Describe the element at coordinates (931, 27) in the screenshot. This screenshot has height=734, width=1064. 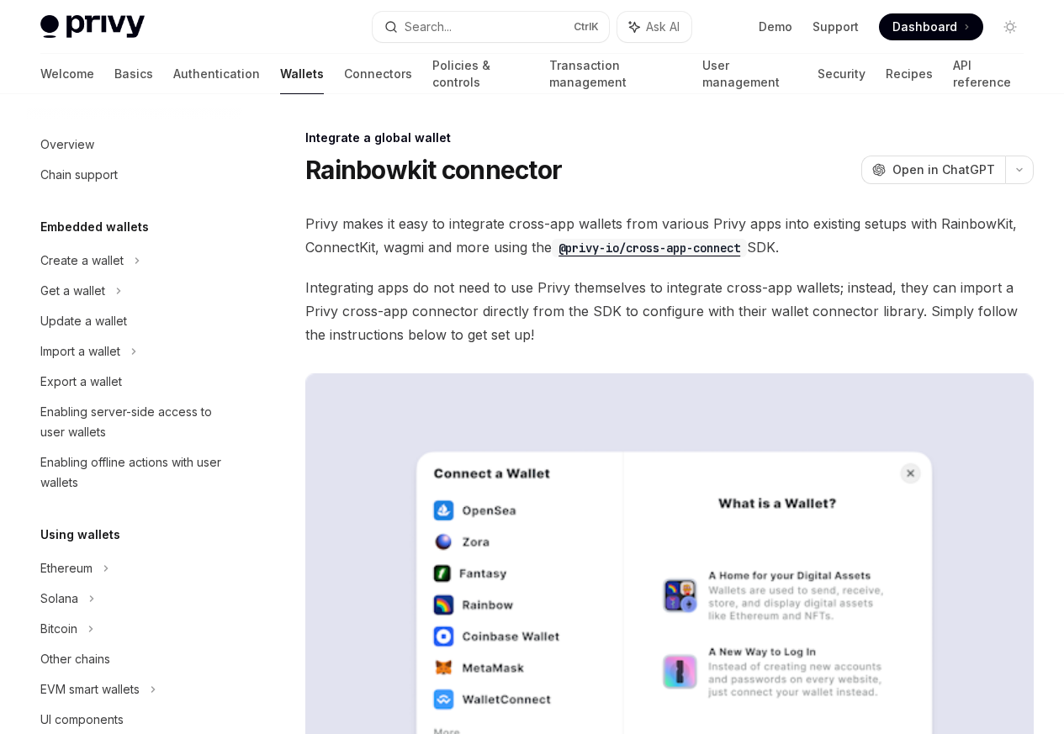
I see `a: Dashboard` at that location.